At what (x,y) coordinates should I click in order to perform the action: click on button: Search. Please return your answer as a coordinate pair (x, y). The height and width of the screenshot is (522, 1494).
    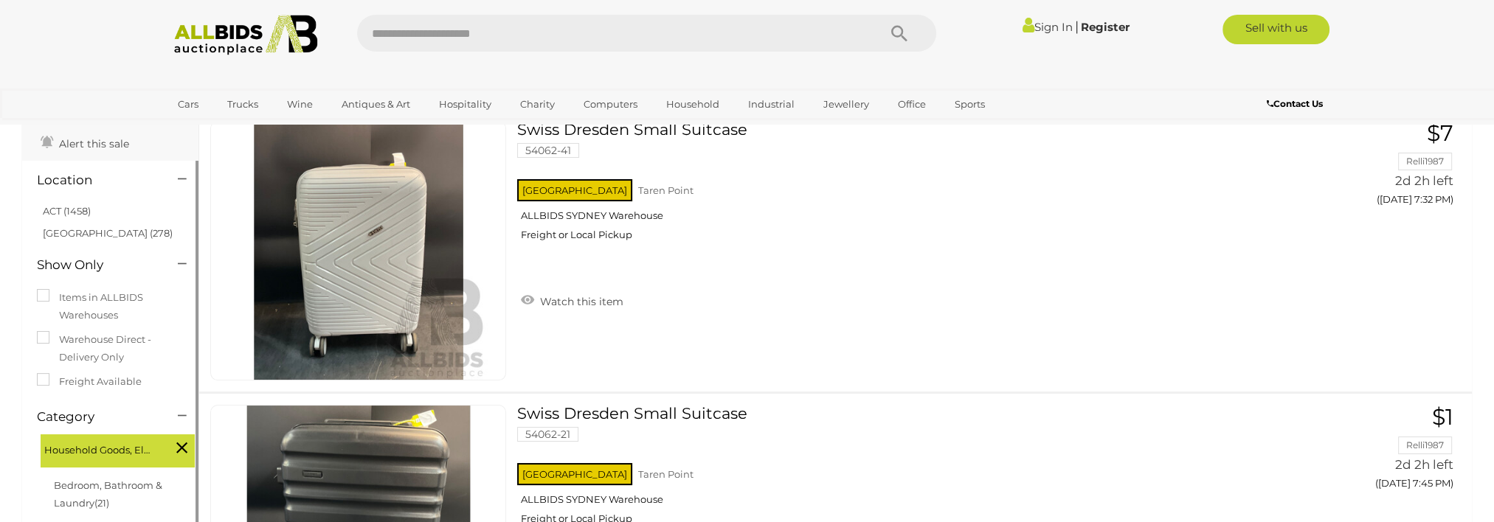
    Looking at the image, I should click on (899, 33).